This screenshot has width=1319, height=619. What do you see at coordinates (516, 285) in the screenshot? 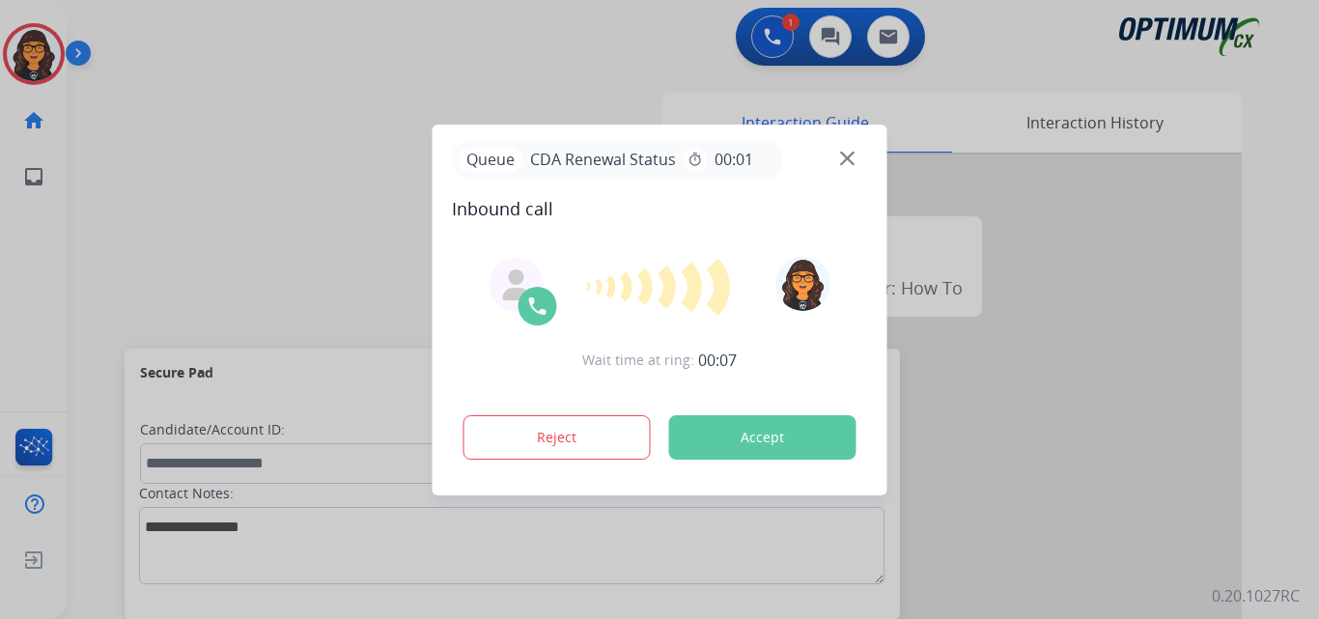
I see `img: agent-avatar` at bounding box center [516, 285].